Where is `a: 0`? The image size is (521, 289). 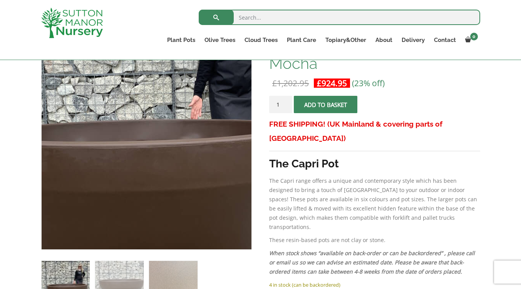
a: 0 is located at coordinates (470, 40).